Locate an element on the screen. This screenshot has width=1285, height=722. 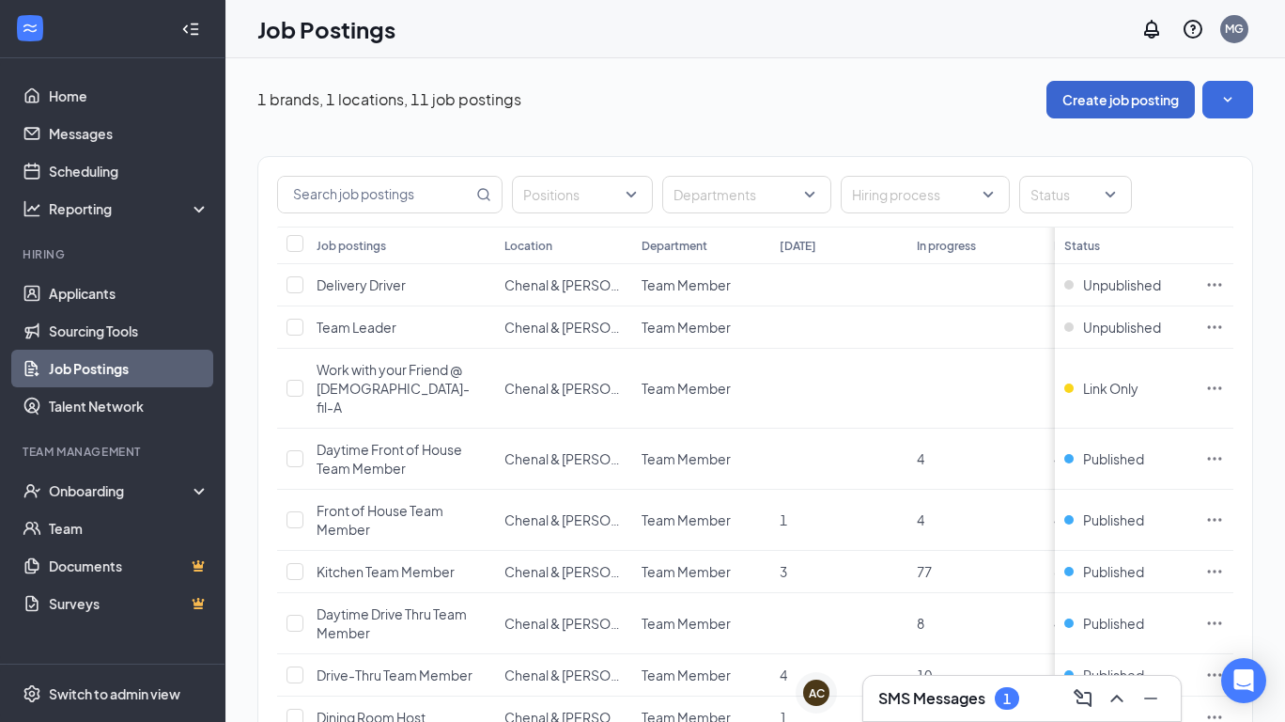
a: Talent Network is located at coordinates (129, 406).